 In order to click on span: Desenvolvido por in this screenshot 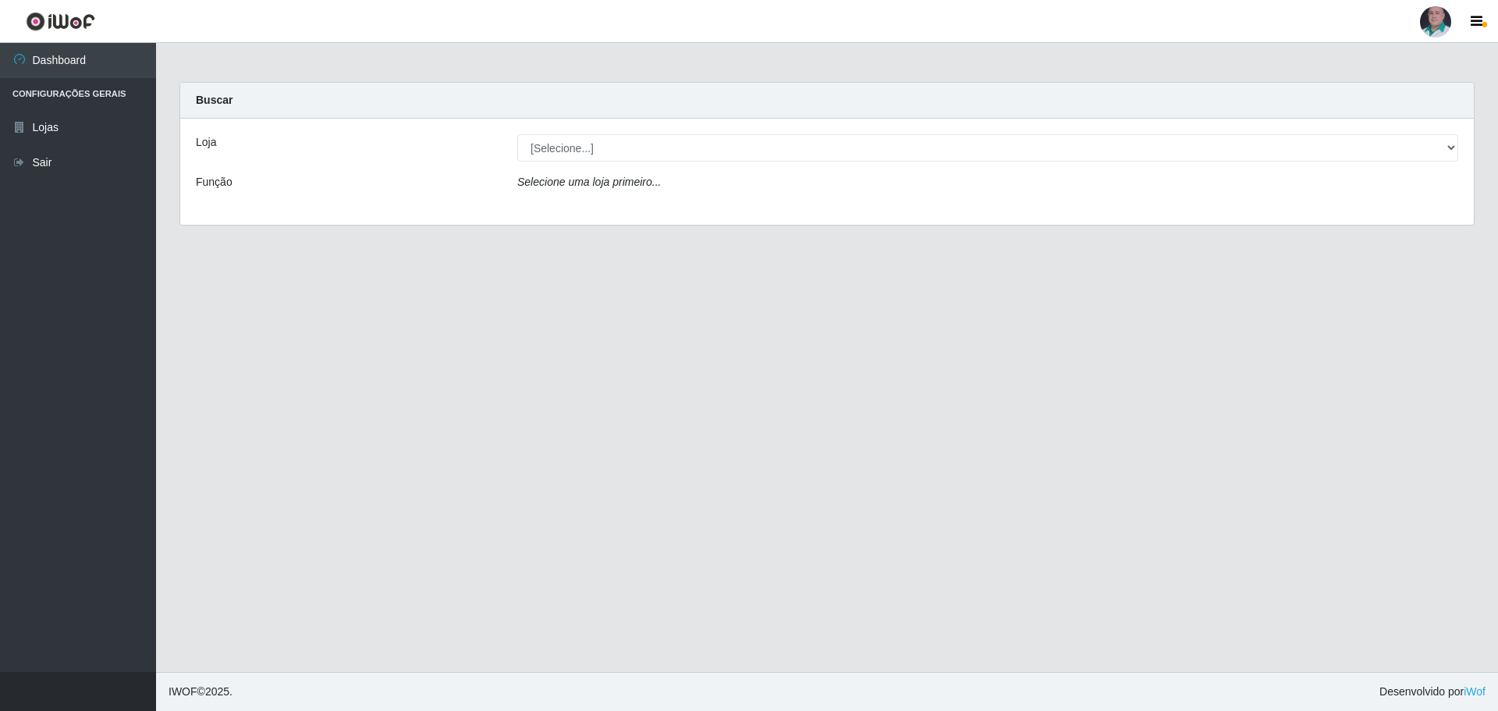, I will do `click(1433, 691)`.